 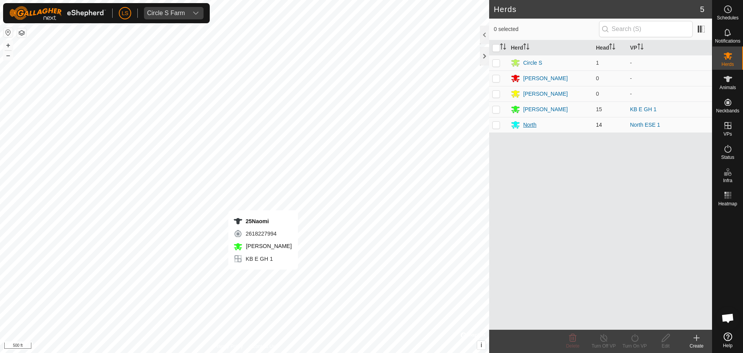 I want to click on input: Search (S), so click(x=646, y=29).